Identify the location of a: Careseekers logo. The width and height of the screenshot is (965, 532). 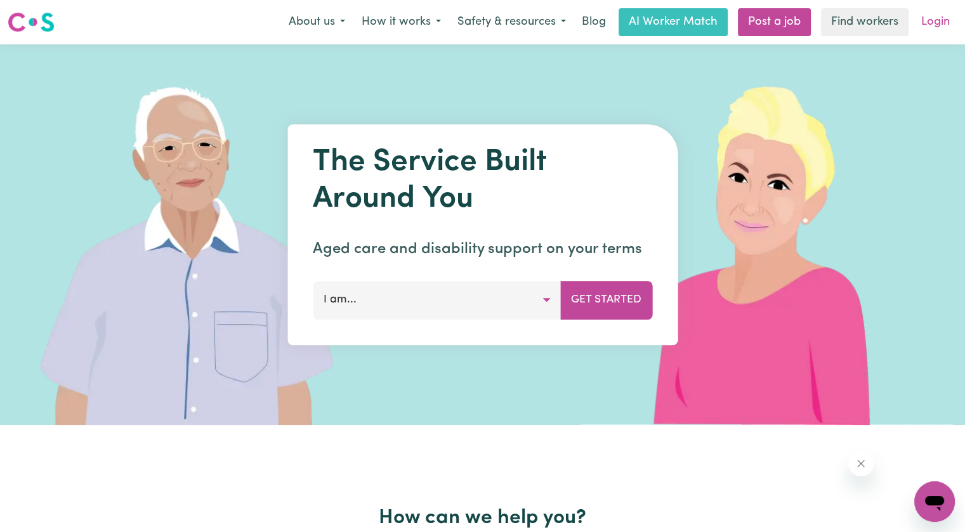
(31, 22).